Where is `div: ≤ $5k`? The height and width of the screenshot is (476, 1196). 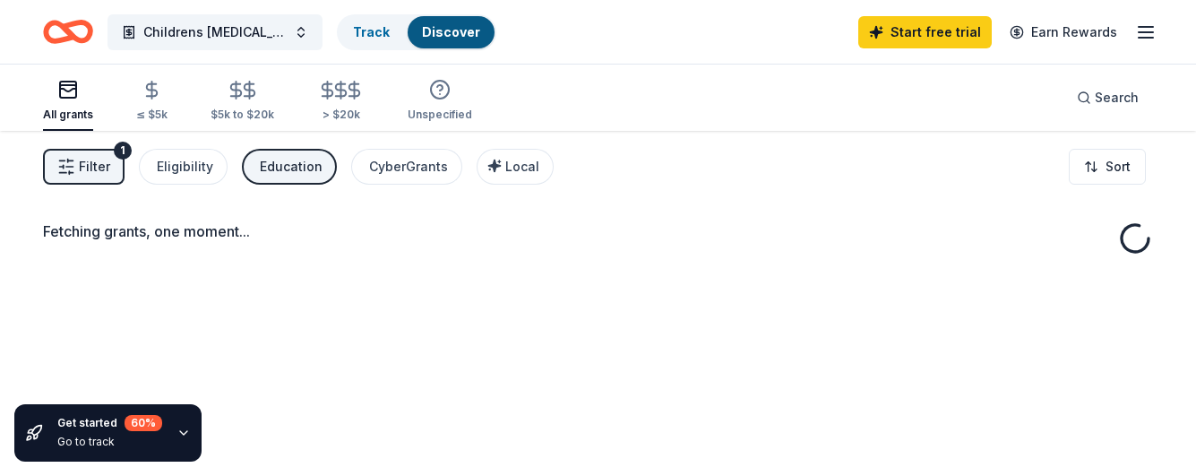 div: ≤ $5k is located at coordinates (151, 115).